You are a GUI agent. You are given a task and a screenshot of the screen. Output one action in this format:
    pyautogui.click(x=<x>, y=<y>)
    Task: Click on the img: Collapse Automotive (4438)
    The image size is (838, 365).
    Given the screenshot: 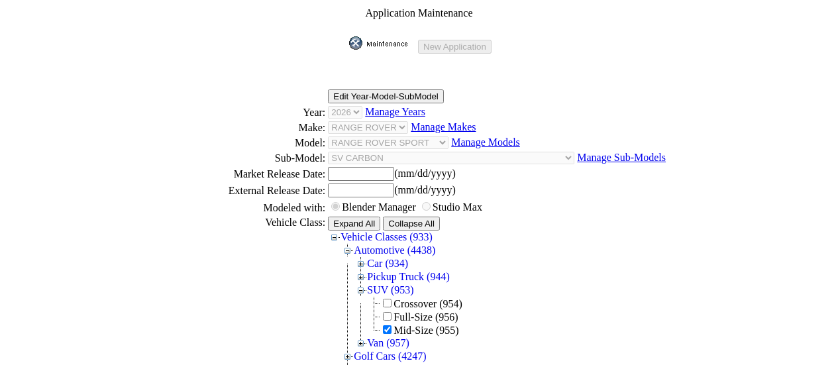 What is the action you would take?
    pyautogui.click(x=347, y=250)
    